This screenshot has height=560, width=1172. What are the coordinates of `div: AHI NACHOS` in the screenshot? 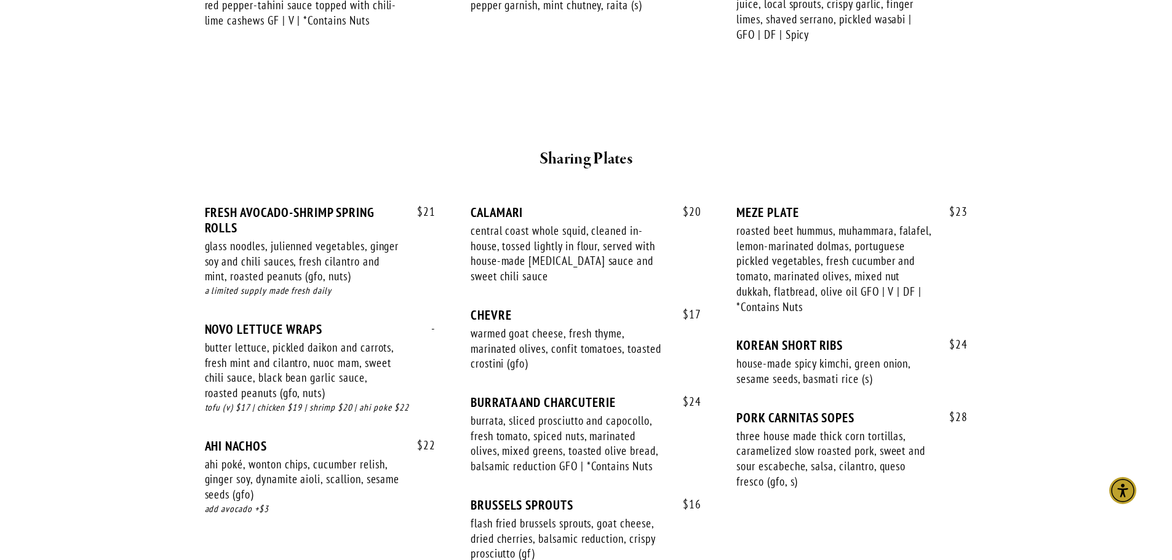 It's located at (320, 446).